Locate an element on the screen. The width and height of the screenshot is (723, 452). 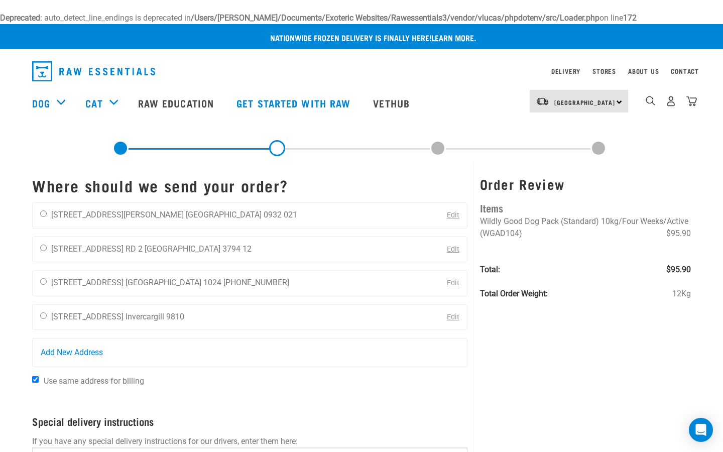
li: 12 is located at coordinates (247, 249).